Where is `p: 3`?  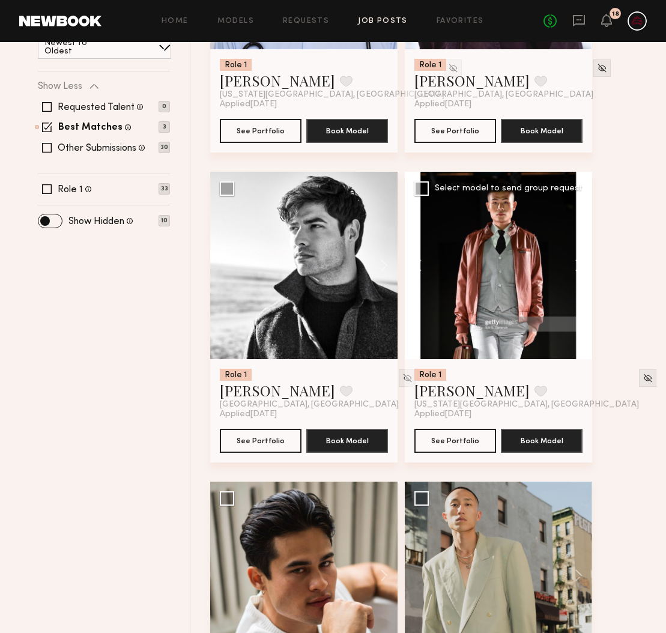
p: 3 is located at coordinates (164, 127).